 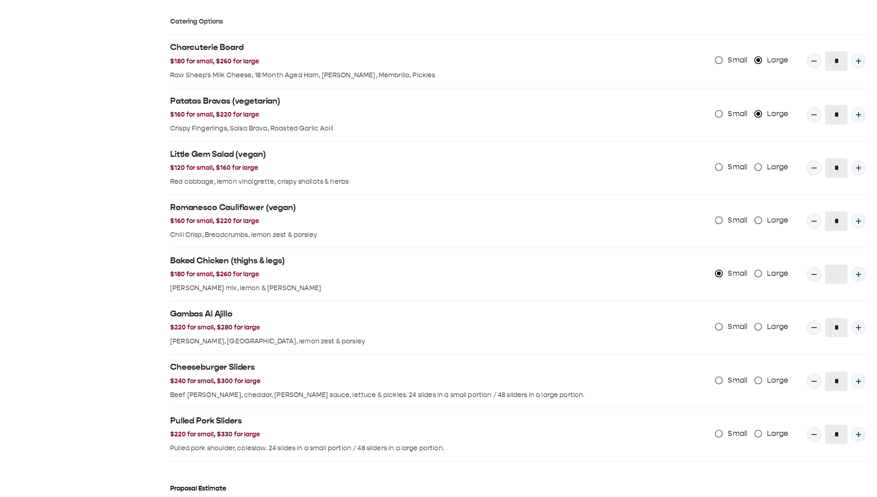 I want to click on h2: Cheeseburger Sliders, so click(x=401, y=367).